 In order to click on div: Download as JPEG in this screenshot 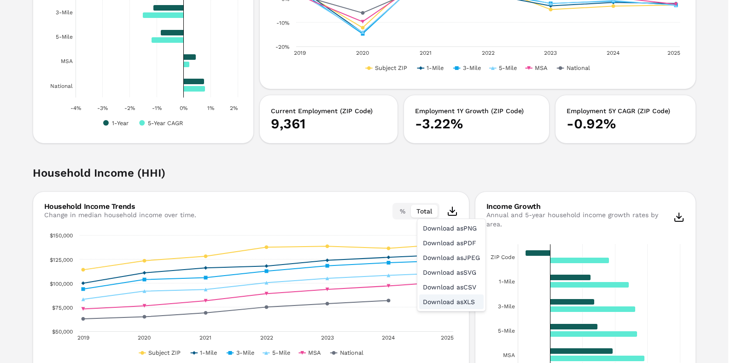, I will do `click(451, 258)`.